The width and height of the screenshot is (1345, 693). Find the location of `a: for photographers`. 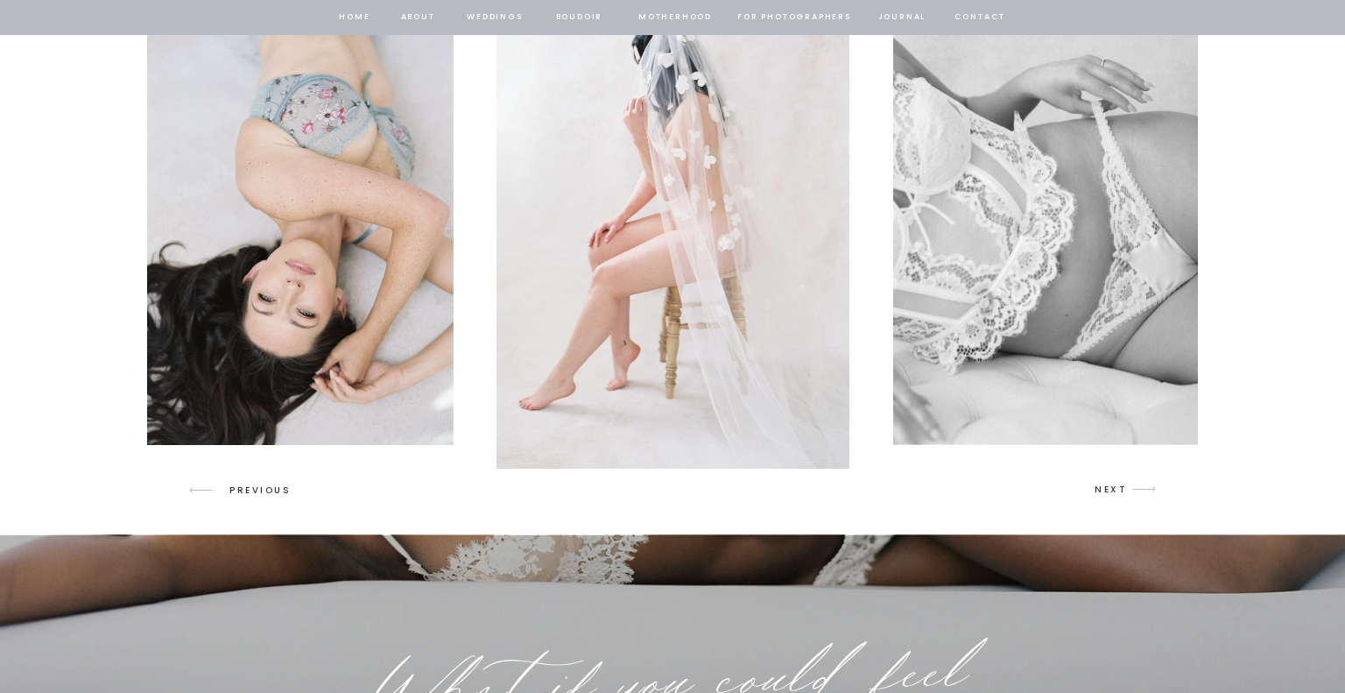

a: for photographers is located at coordinates (794, 18).